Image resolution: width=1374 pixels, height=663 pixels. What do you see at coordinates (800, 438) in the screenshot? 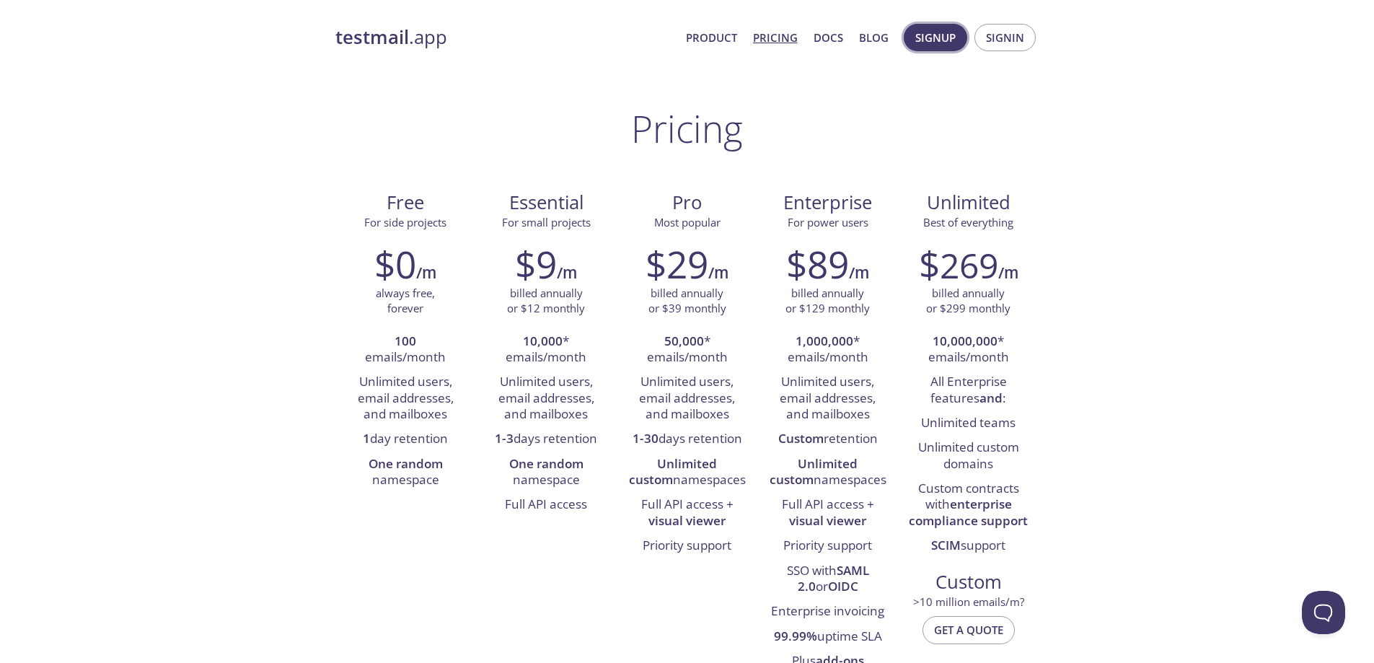
I see `strong: Custom` at bounding box center [800, 438].